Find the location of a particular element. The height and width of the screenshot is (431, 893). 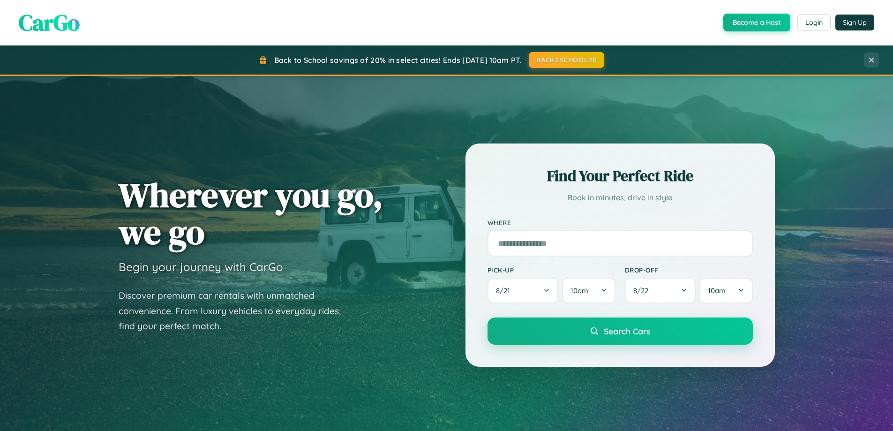

button: Login is located at coordinates (814, 23).